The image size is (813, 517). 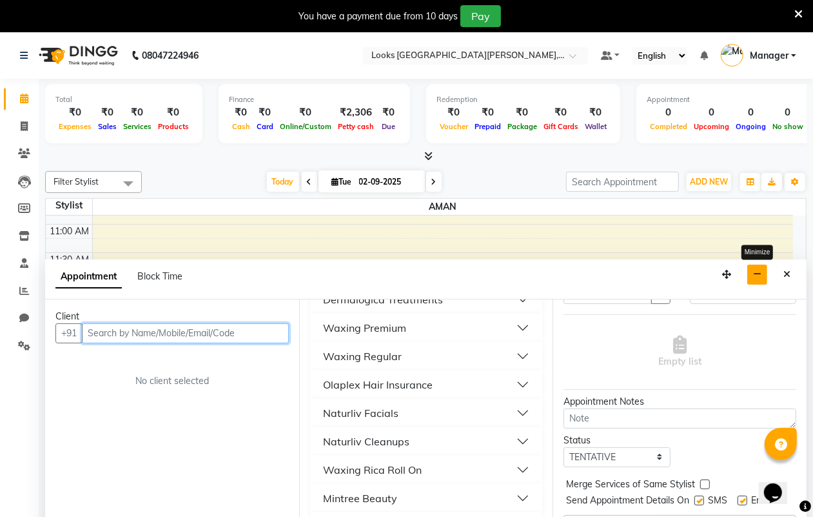 What do you see at coordinates (718, 501) in the screenshot?
I see `span: SMS` at bounding box center [718, 501].